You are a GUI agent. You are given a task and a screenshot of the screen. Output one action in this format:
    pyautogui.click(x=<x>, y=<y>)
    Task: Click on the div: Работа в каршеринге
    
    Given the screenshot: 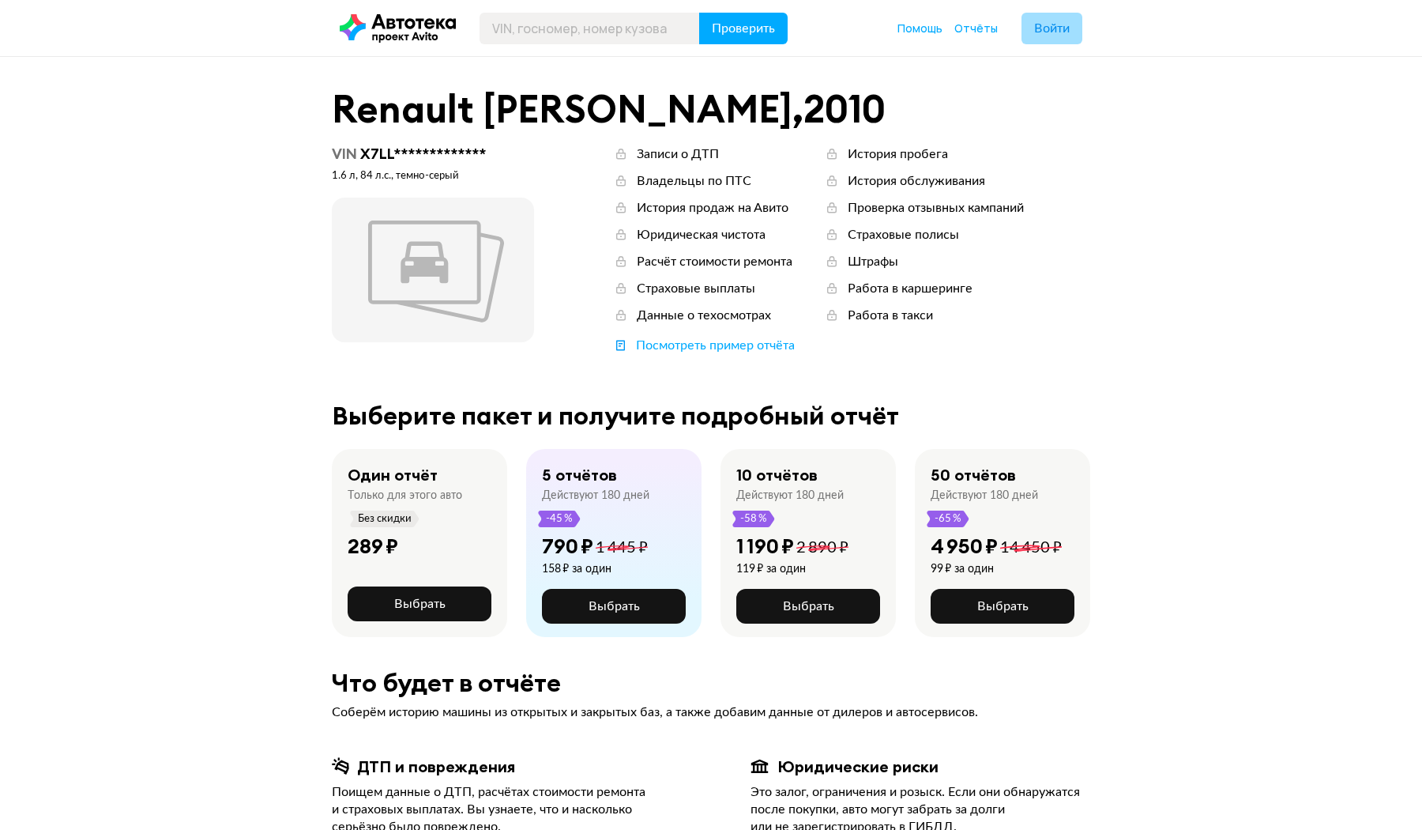 What is the action you would take?
    pyautogui.click(x=910, y=288)
    